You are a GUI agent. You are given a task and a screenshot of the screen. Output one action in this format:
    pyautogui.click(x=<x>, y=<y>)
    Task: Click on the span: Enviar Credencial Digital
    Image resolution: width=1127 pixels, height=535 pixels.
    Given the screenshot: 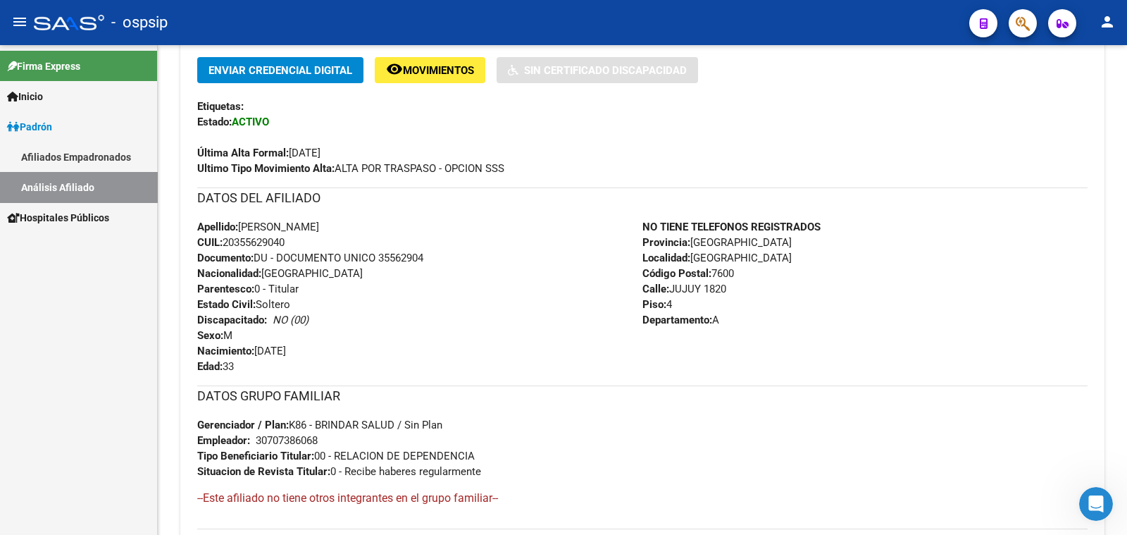 What is the action you would take?
    pyautogui.click(x=280, y=70)
    